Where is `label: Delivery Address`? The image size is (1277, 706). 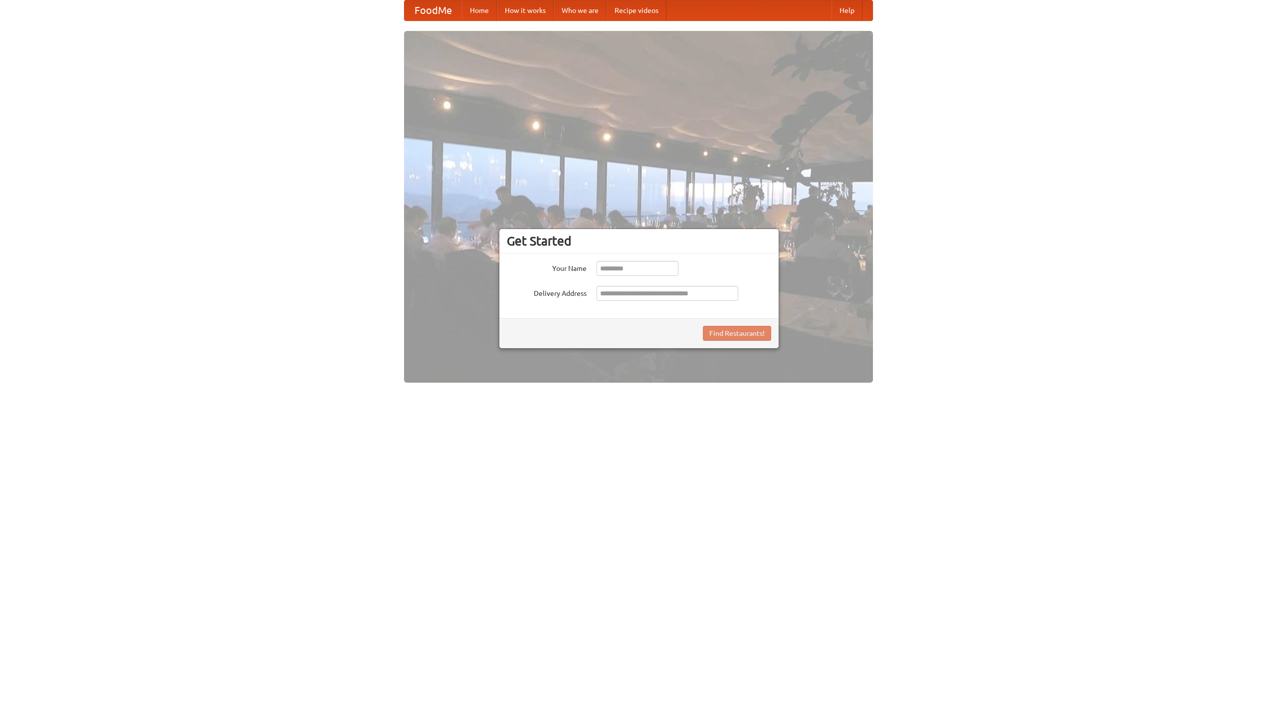
label: Delivery Address is located at coordinates (547, 292).